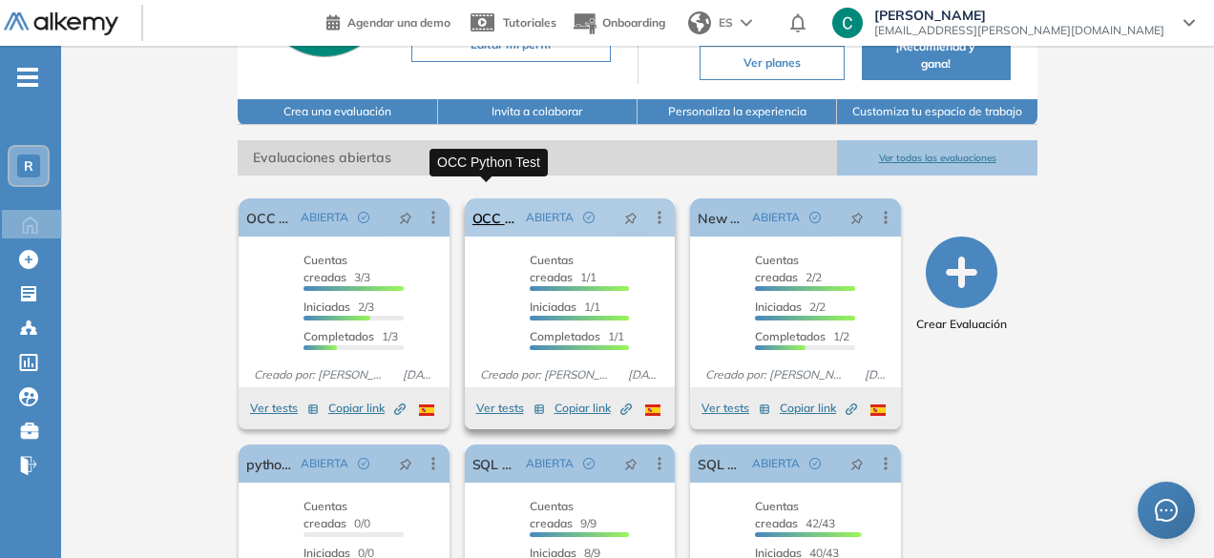  Describe the element at coordinates (537, 157) in the screenshot. I see `span: Evaluaciones abiertas` at that location.